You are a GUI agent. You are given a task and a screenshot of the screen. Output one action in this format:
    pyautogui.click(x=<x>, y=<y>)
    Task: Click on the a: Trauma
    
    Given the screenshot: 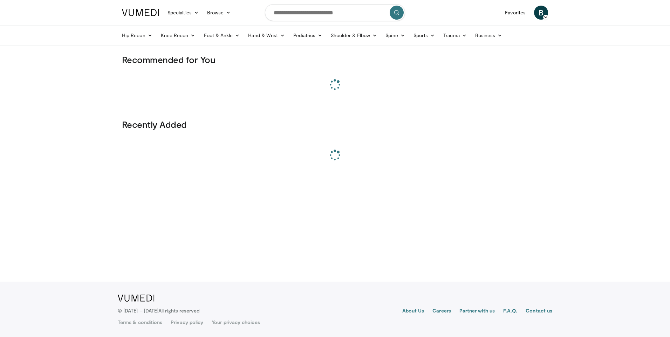 What is the action you would take?
    pyautogui.click(x=455, y=35)
    